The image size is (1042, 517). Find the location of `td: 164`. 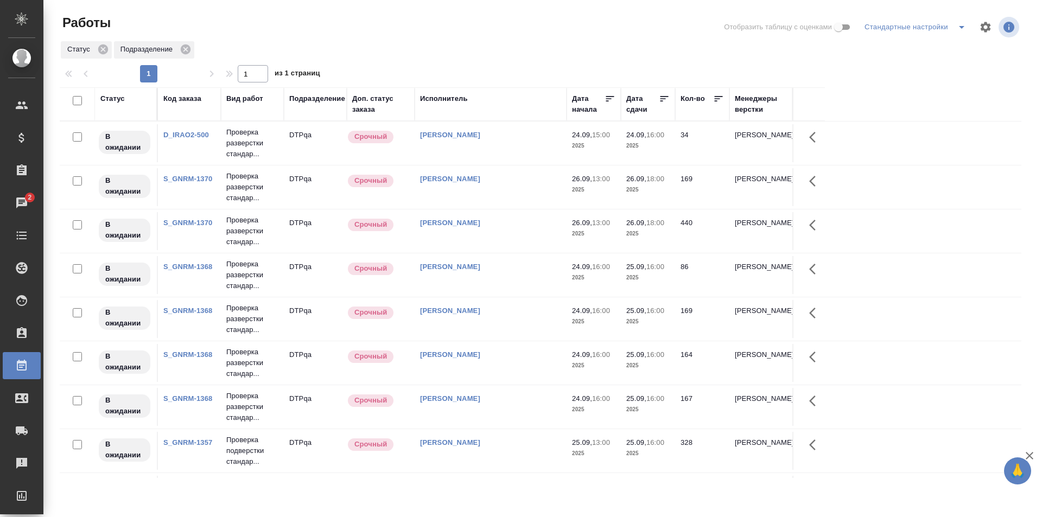

td: 164 is located at coordinates (702, 363).